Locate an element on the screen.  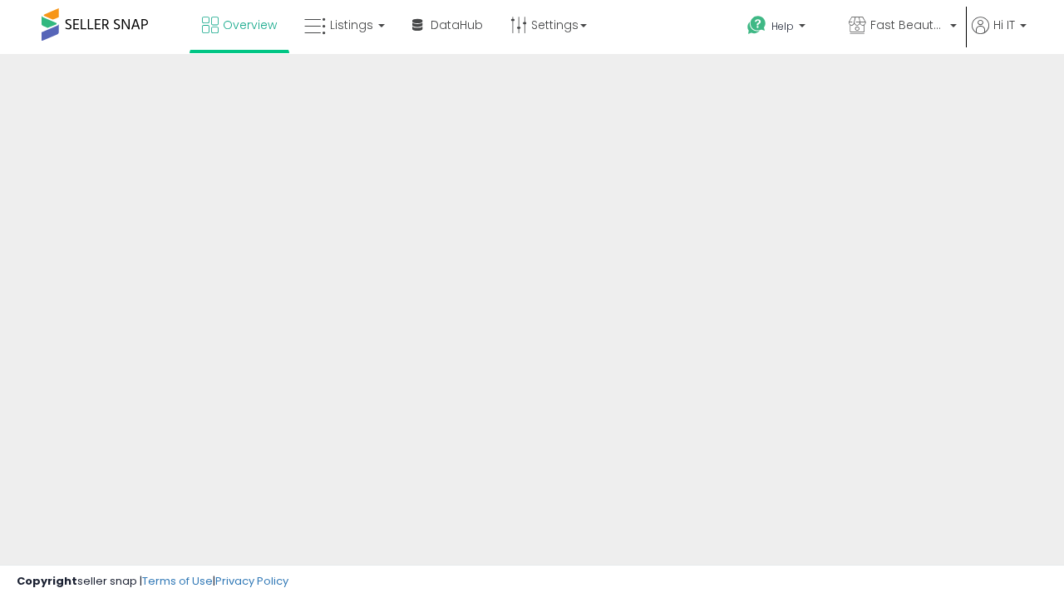
span: Help is located at coordinates (782, 26).